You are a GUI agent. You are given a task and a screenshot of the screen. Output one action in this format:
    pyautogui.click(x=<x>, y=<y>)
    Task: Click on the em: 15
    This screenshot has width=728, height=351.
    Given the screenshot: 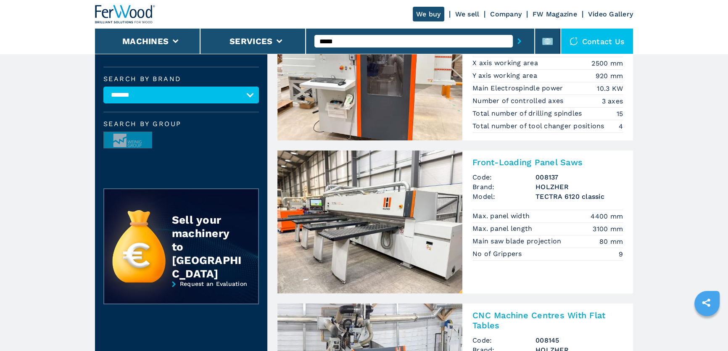 What is the action you would take?
    pyautogui.click(x=620, y=113)
    